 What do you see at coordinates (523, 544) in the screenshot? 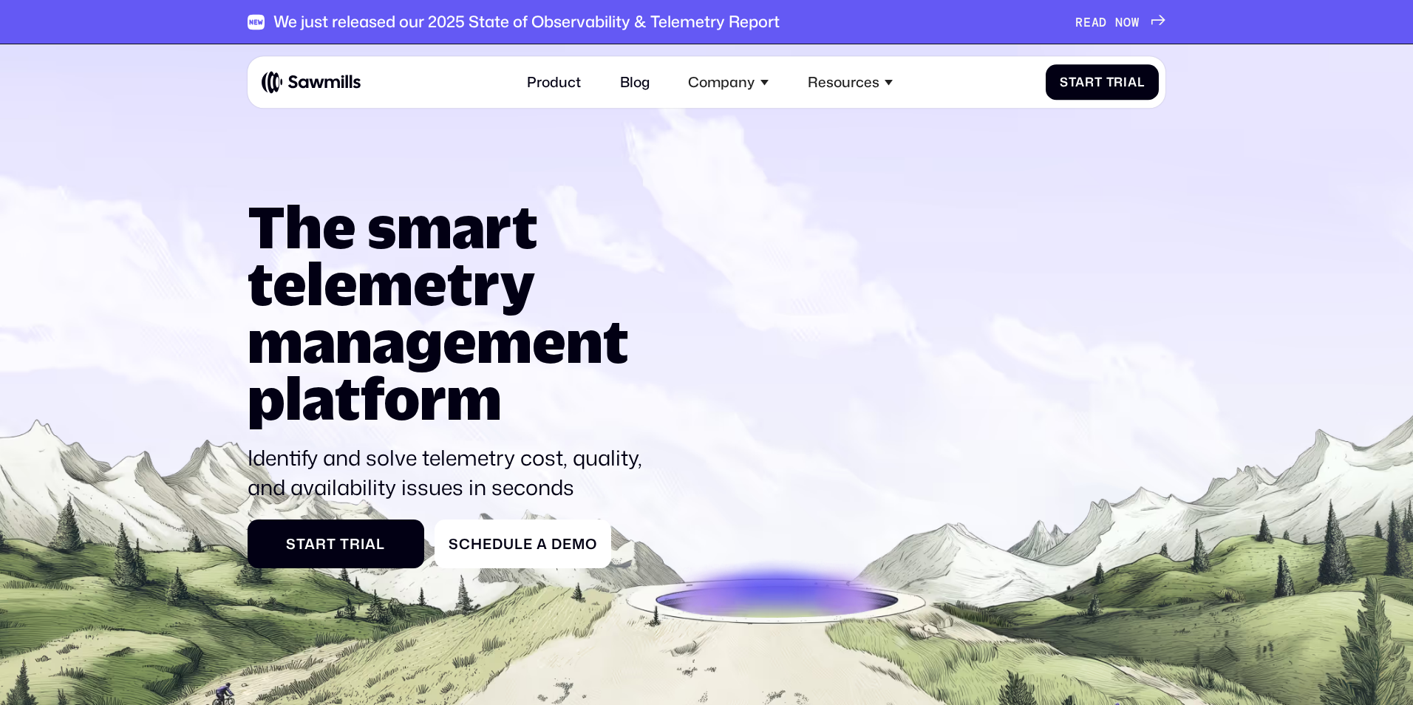
I see `div: Schedule a Demo` at bounding box center [523, 544].